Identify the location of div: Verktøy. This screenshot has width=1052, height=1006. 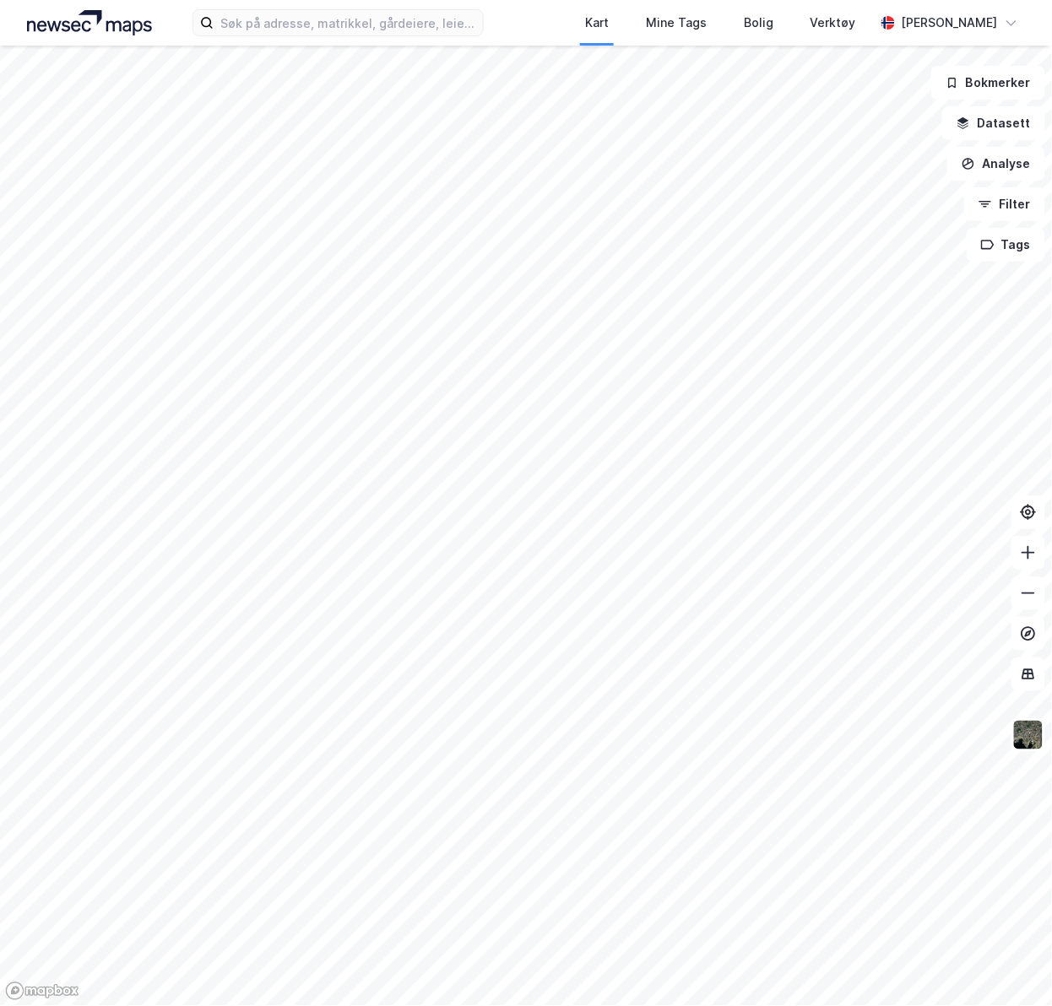
(833, 23).